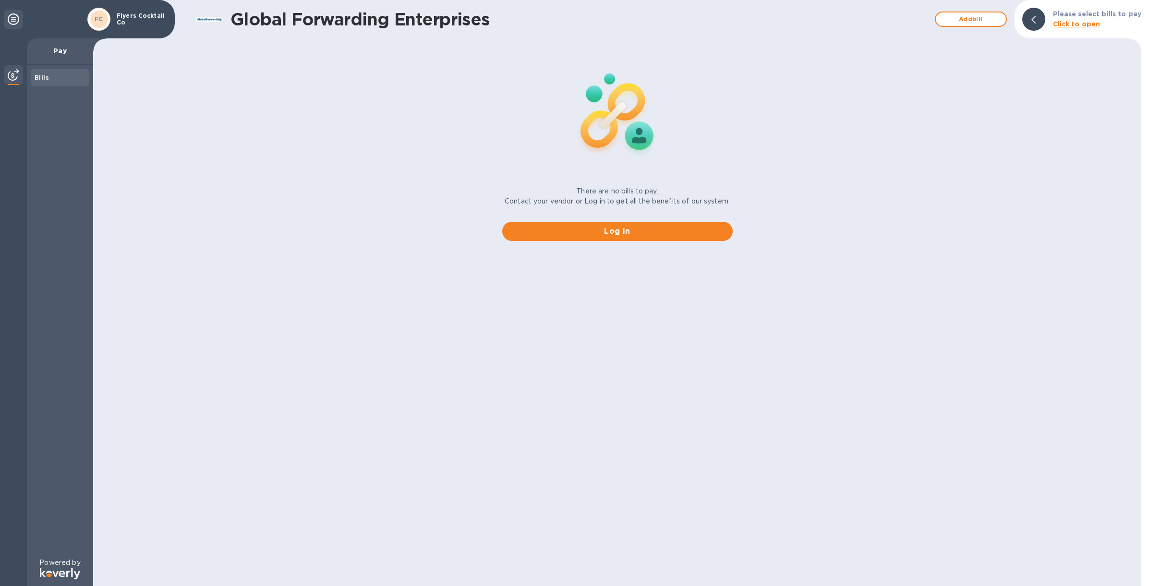 Image resolution: width=1149 pixels, height=586 pixels. What do you see at coordinates (580, 19) in the screenshot?
I see `h1: Global Forwarding Enterprises` at bounding box center [580, 19].